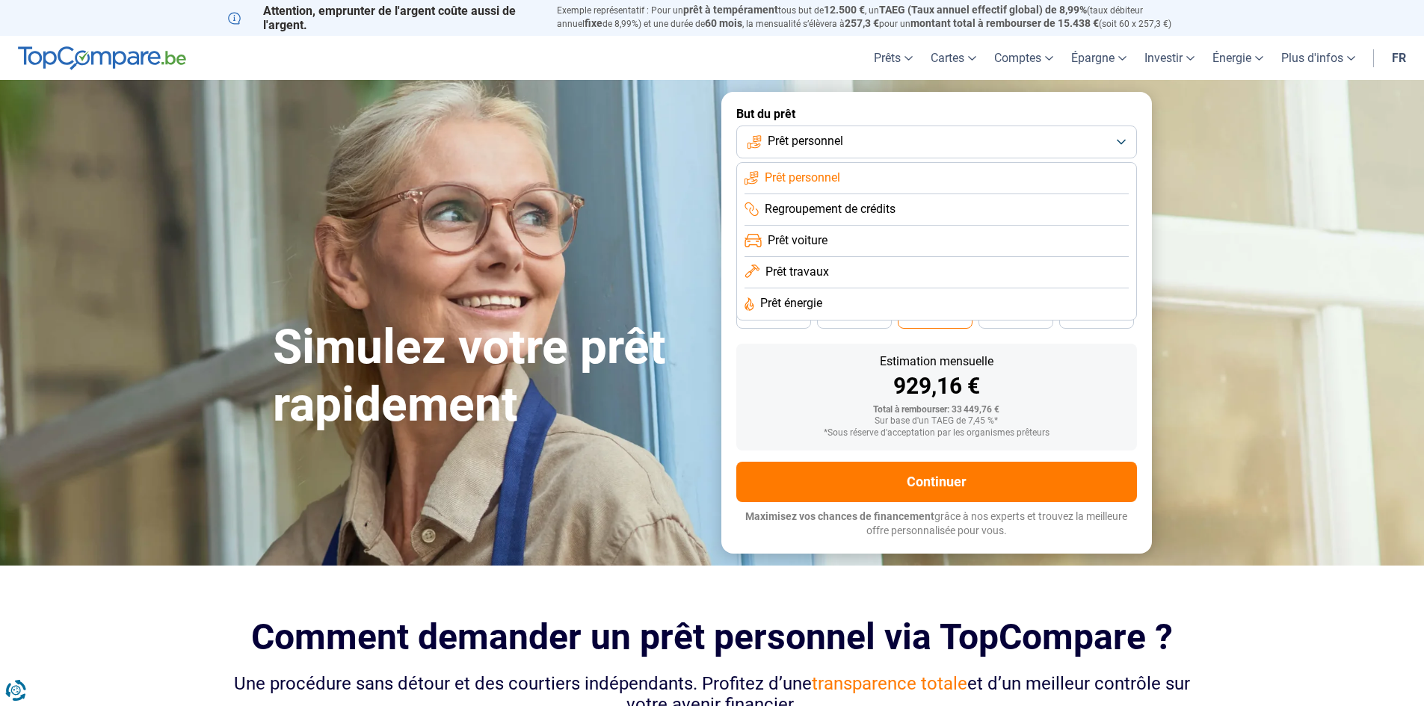 The width and height of the screenshot is (1424, 706). What do you see at coordinates (936, 421) in the screenshot?
I see `div: Sur base d'un TAEG de 7,45 %*` at bounding box center [936, 421].